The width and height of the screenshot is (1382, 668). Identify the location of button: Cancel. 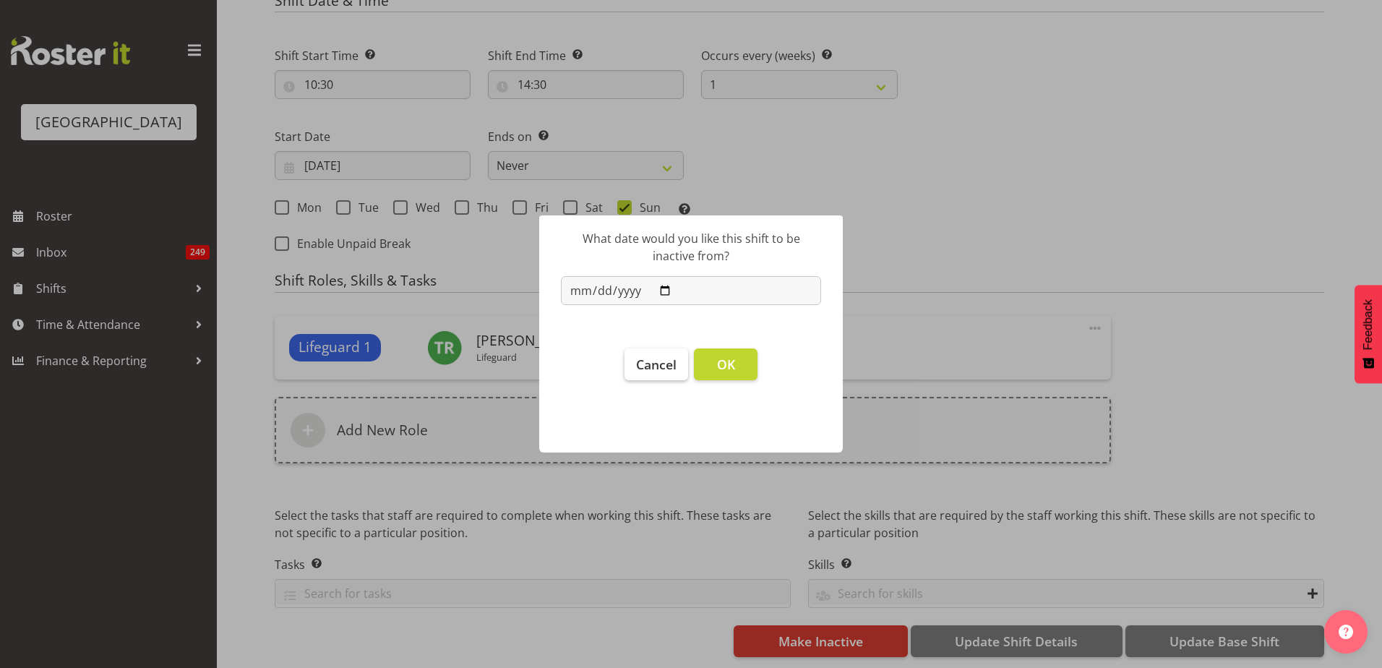
(656, 364).